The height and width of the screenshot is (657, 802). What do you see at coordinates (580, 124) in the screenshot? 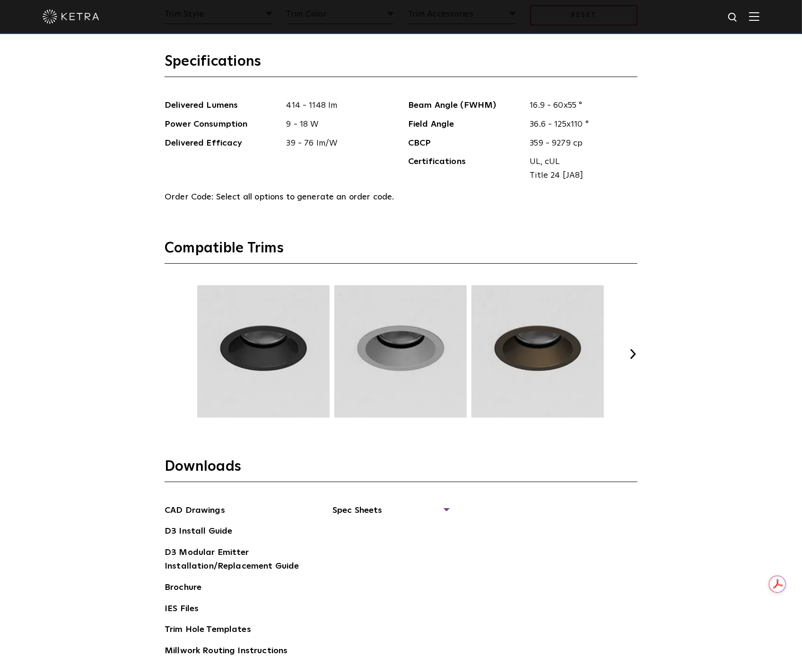
I see `span: 36.6 - 125x110 °` at bounding box center [580, 124].